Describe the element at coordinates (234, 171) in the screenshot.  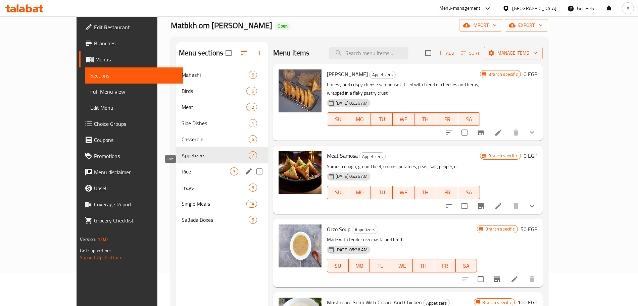
I see `span: 3` at that location.